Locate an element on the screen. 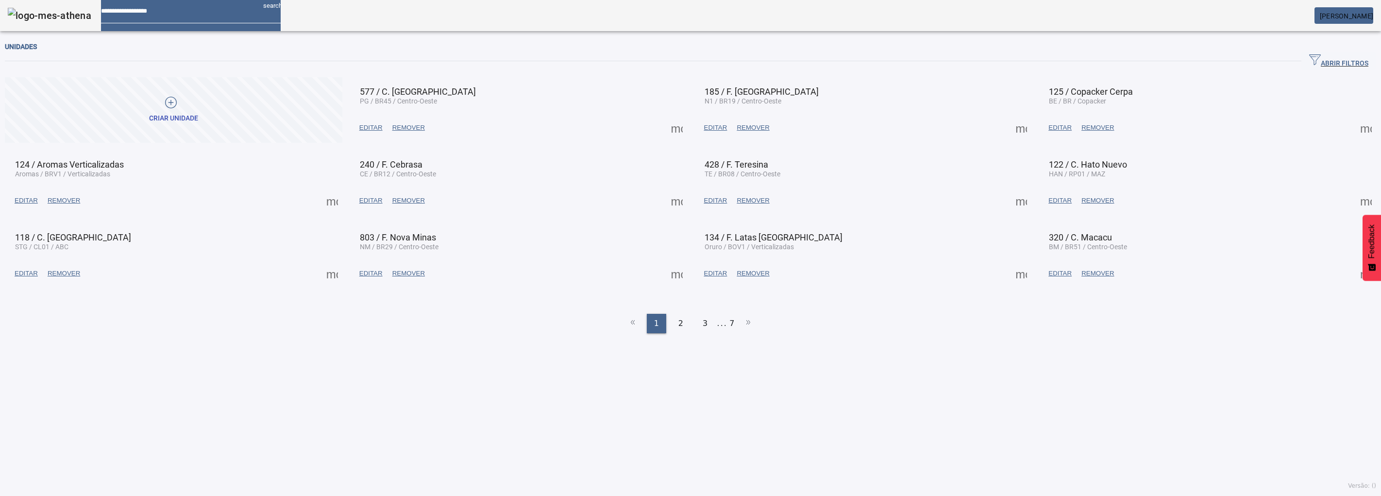 The width and height of the screenshot is (1381, 496). button: ABRIR FILTROS is located at coordinates (1339, 61).